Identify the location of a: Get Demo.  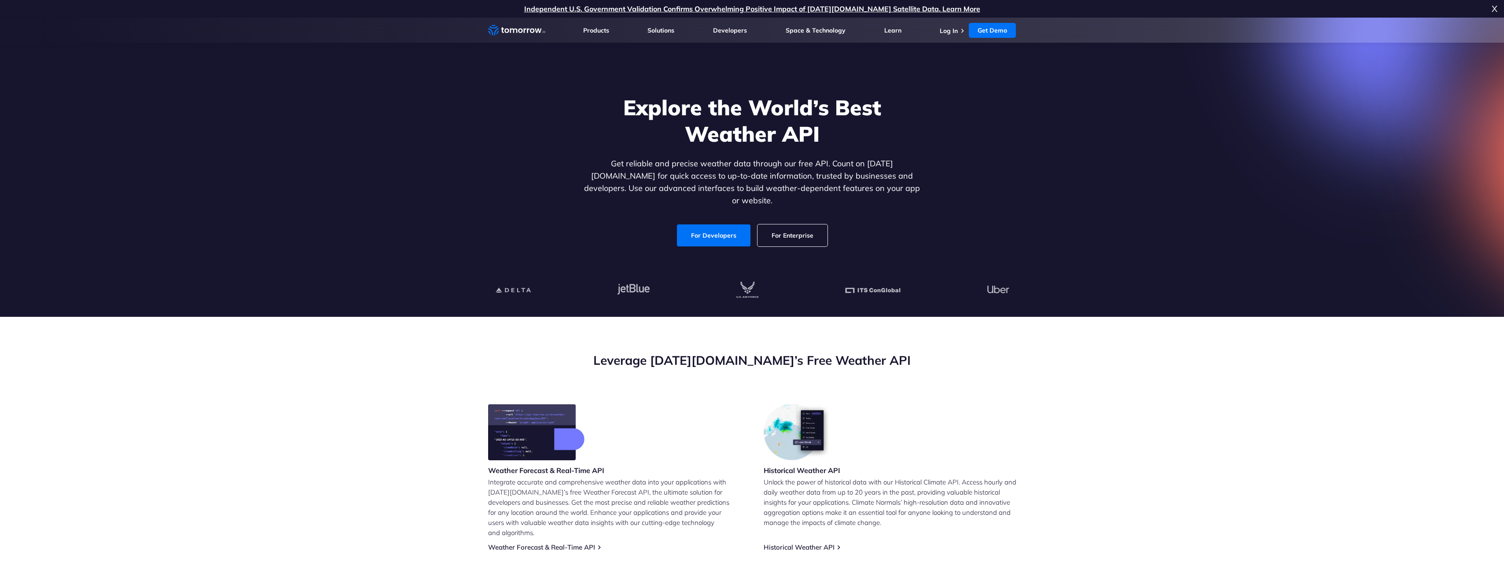
(992, 30).